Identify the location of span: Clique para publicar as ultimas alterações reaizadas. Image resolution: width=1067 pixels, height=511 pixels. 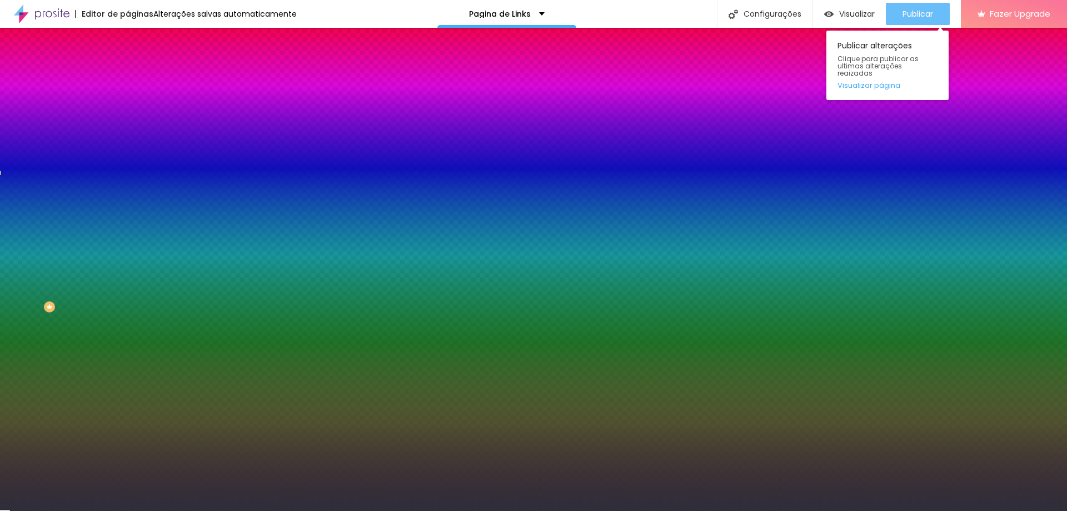
(887, 66).